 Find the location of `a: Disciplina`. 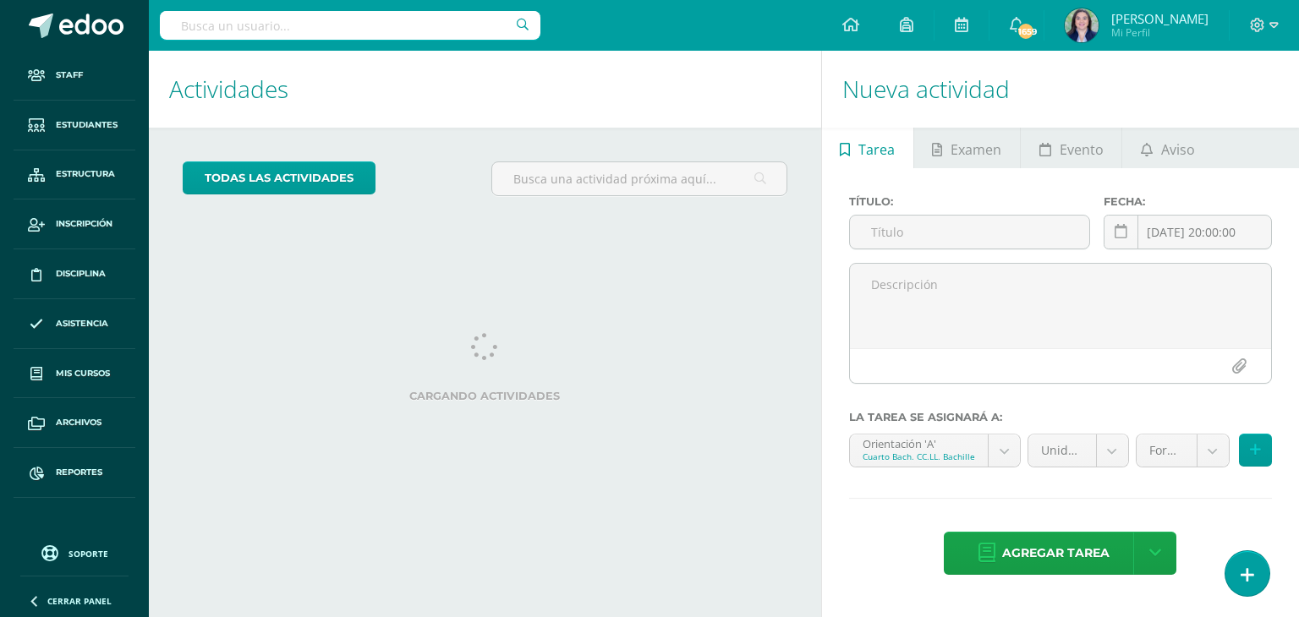

a: Disciplina is located at coordinates (74, 274).